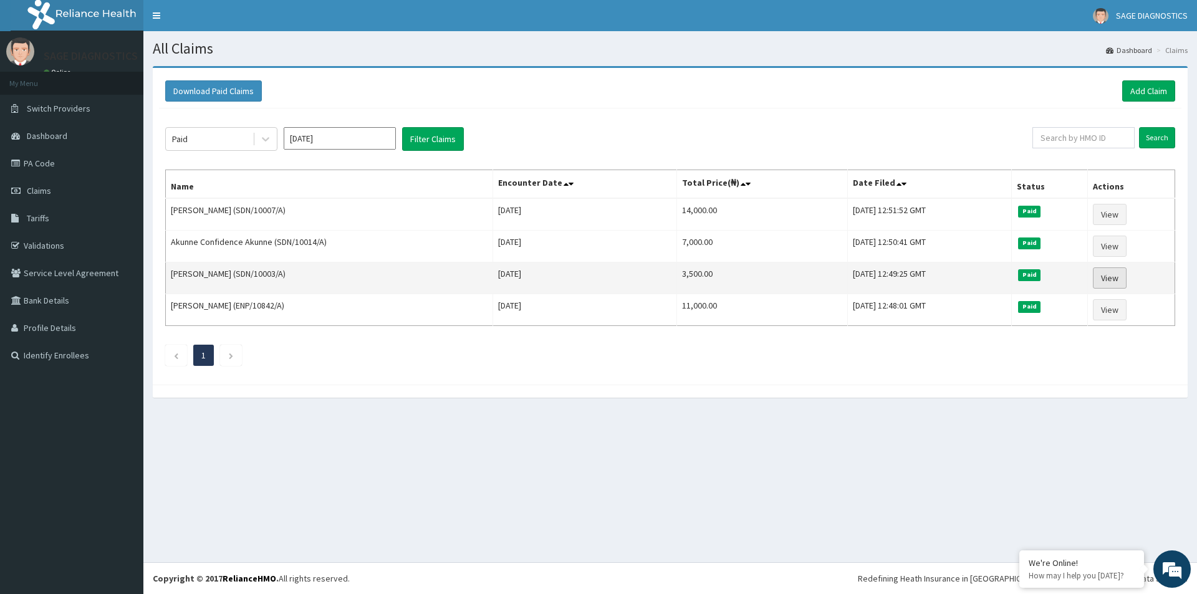  Describe the element at coordinates (37, 78) in the screenshot. I see `img: d_794563401_company_1708531726252_794563401` at that location.